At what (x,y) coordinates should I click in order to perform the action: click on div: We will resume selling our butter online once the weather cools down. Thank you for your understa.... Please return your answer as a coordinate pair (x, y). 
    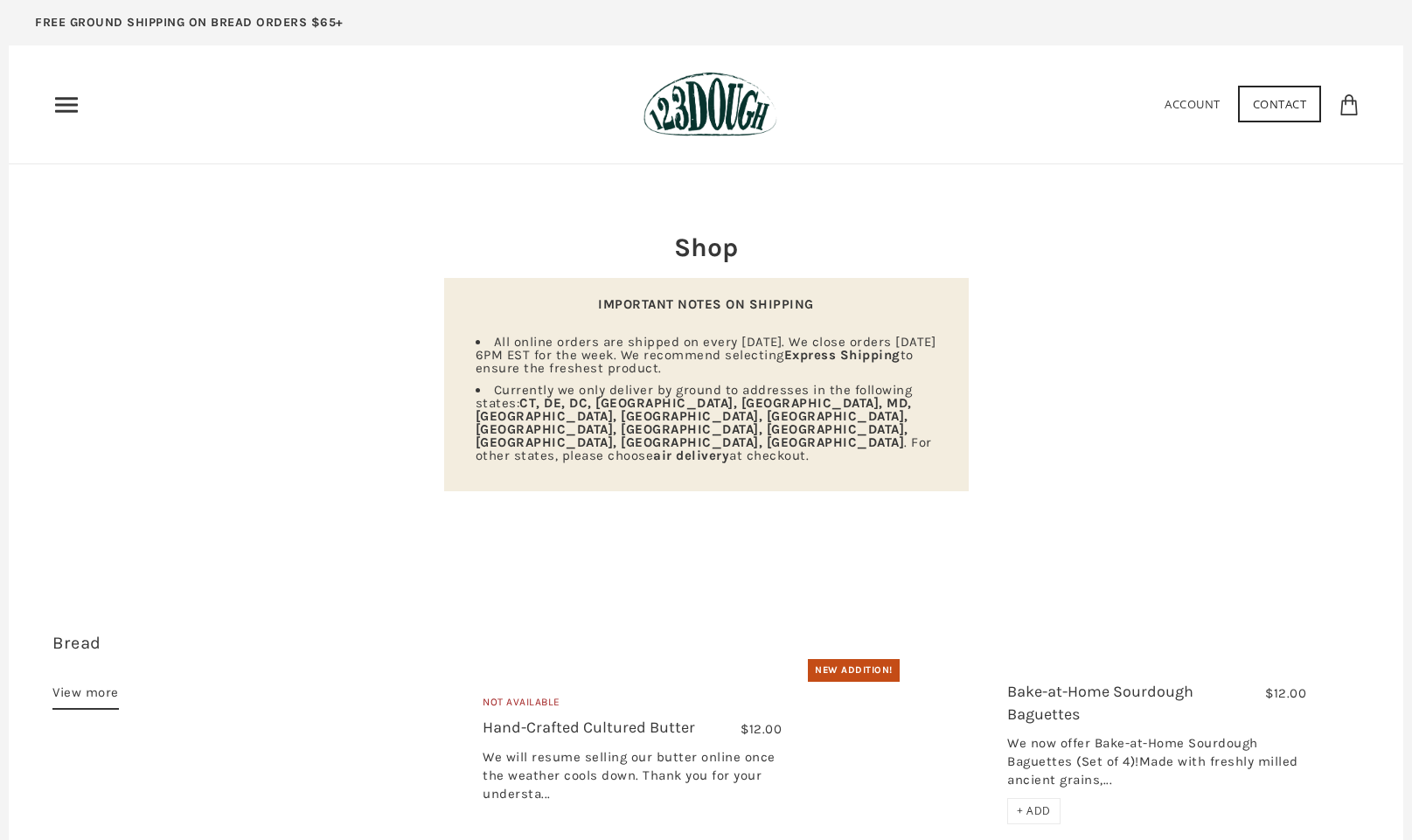
    Looking at the image, I should click on (632, 780).